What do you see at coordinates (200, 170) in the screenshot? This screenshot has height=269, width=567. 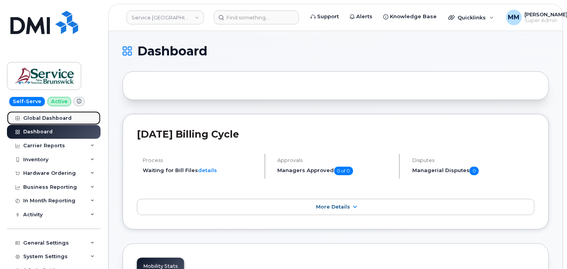 I see `li: Waiting for Bill Files` at bounding box center [200, 170].